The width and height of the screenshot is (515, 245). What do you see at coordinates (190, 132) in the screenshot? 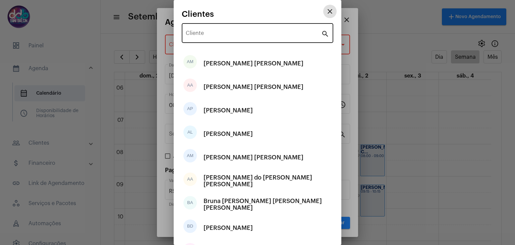
I see `div: AL` at bounding box center [190, 132].